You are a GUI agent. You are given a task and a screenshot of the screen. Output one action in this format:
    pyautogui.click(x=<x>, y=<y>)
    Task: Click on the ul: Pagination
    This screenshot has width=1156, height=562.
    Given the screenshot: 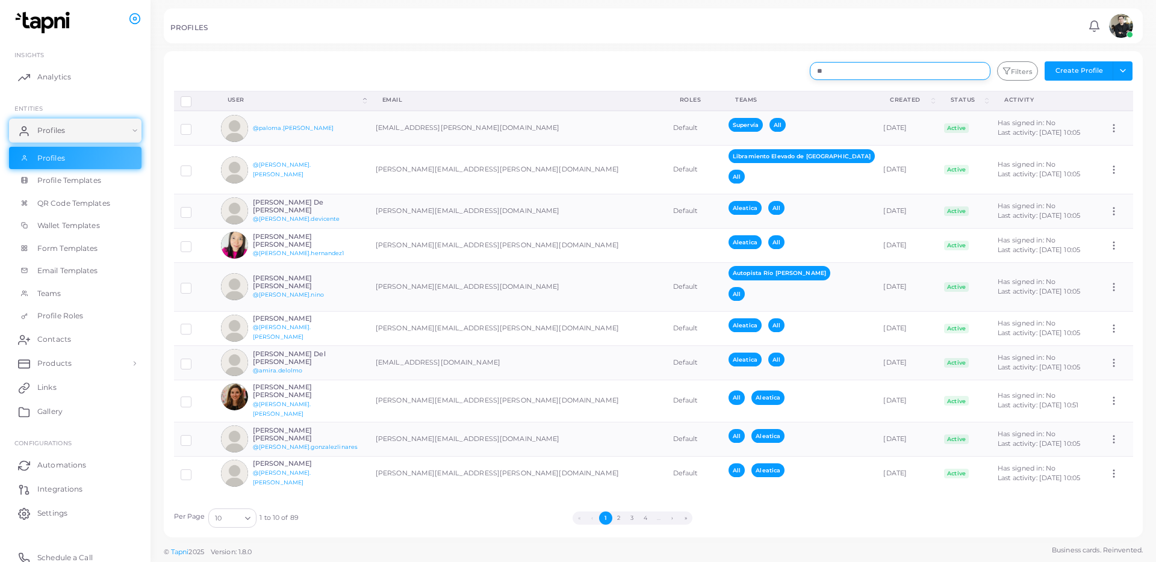 What is the action you would take?
    pyautogui.click(x=632, y=518)
    